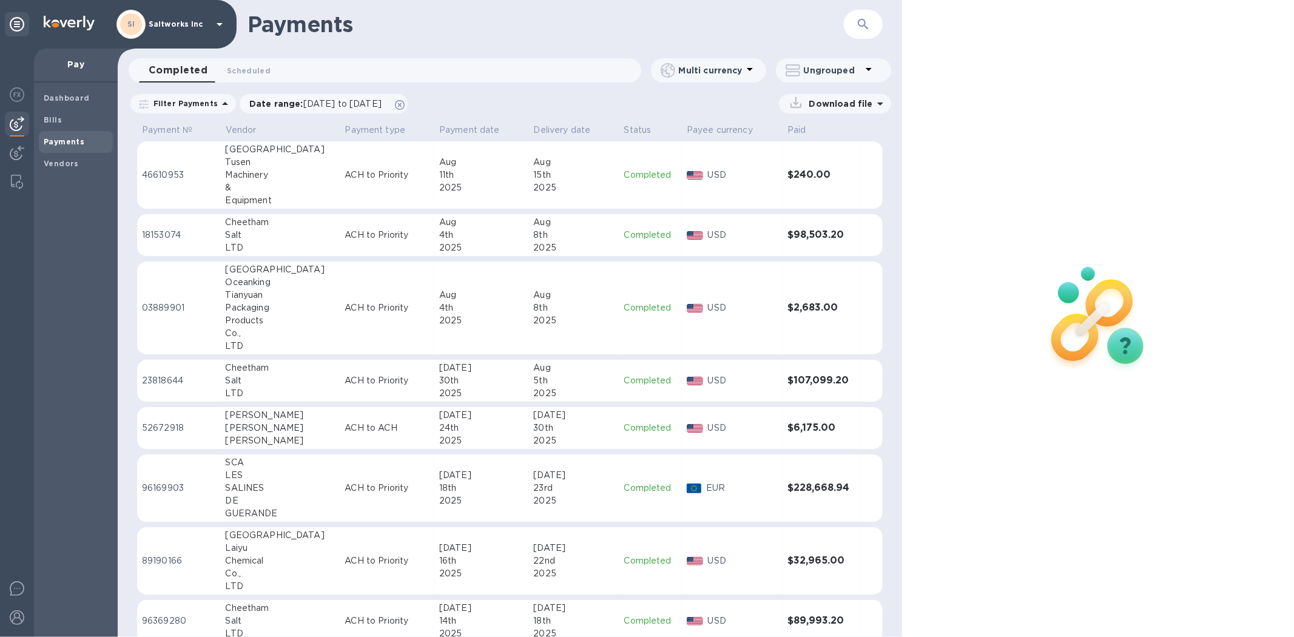 This screenshot has width=1294, height=637. Describe the element at coordinates (574, 561) in the screenshot. I see `div: 22nd` at that location.